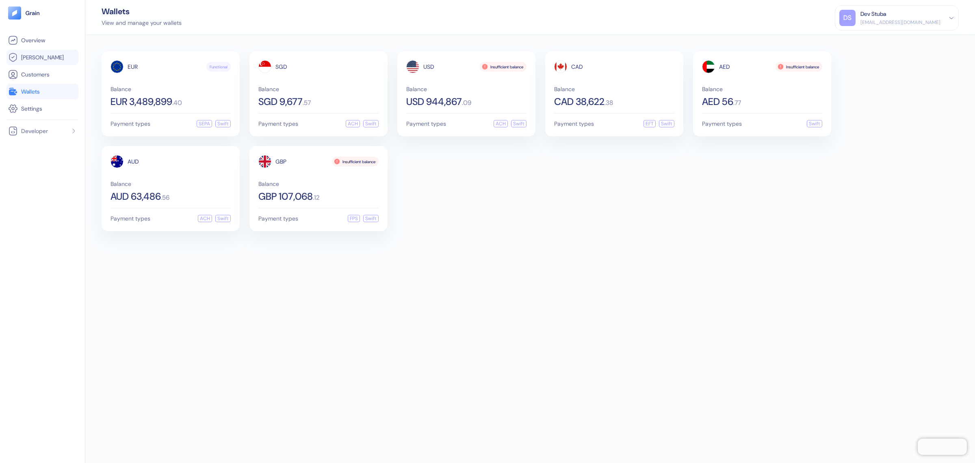  Describe the element at coordinates (177, 103) in the screenshot. I see `span: . 40` at that location.